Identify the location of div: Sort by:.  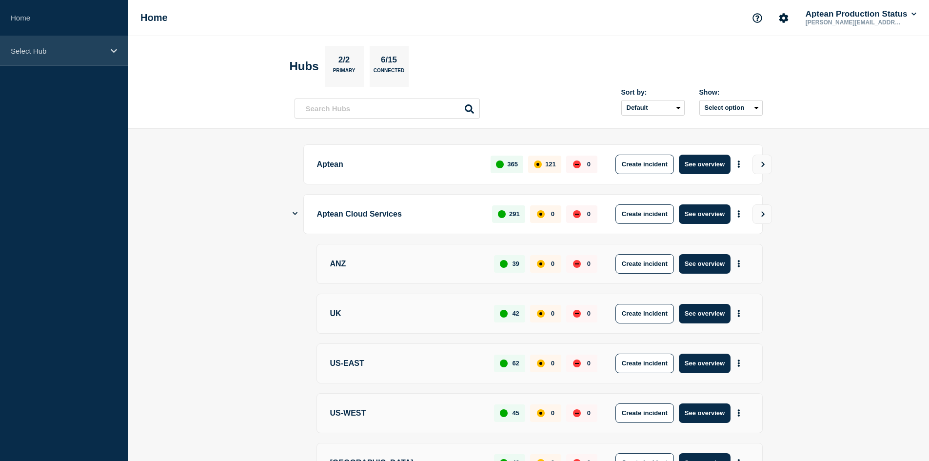
(653, 92).